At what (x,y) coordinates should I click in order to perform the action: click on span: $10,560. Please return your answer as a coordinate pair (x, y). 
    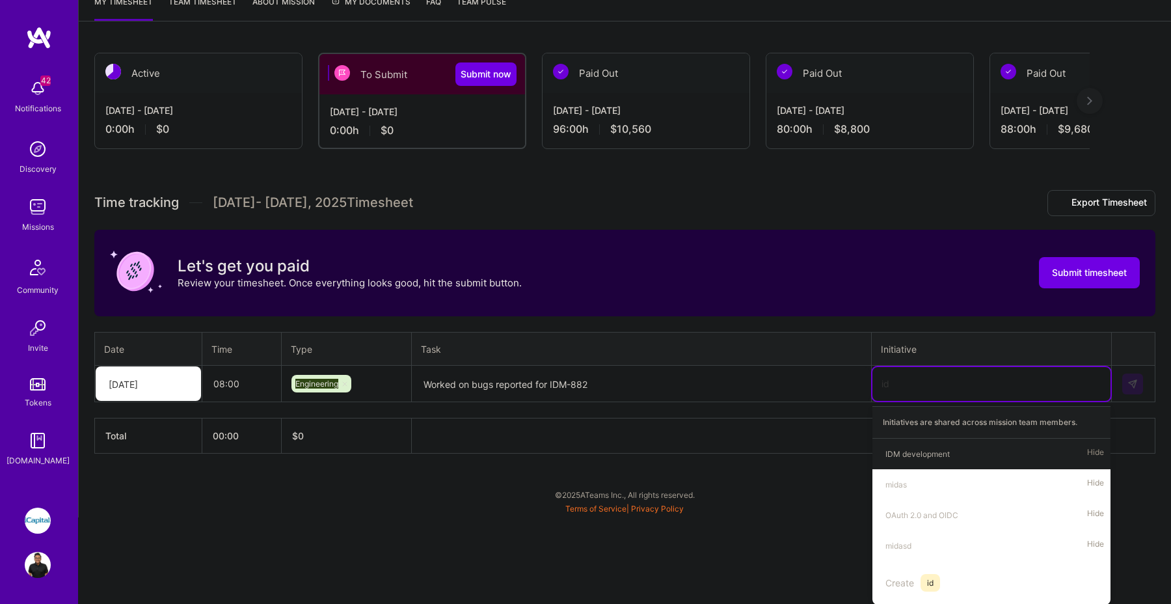
    Looking at the image, I should click on (630, 129).